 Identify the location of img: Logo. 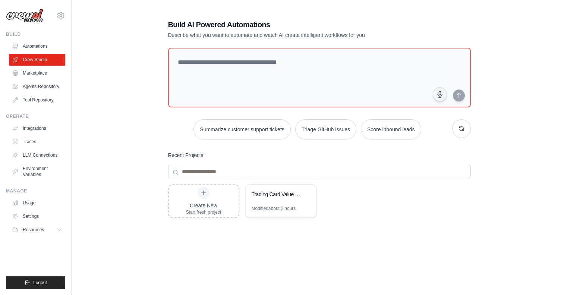
(25, 16).